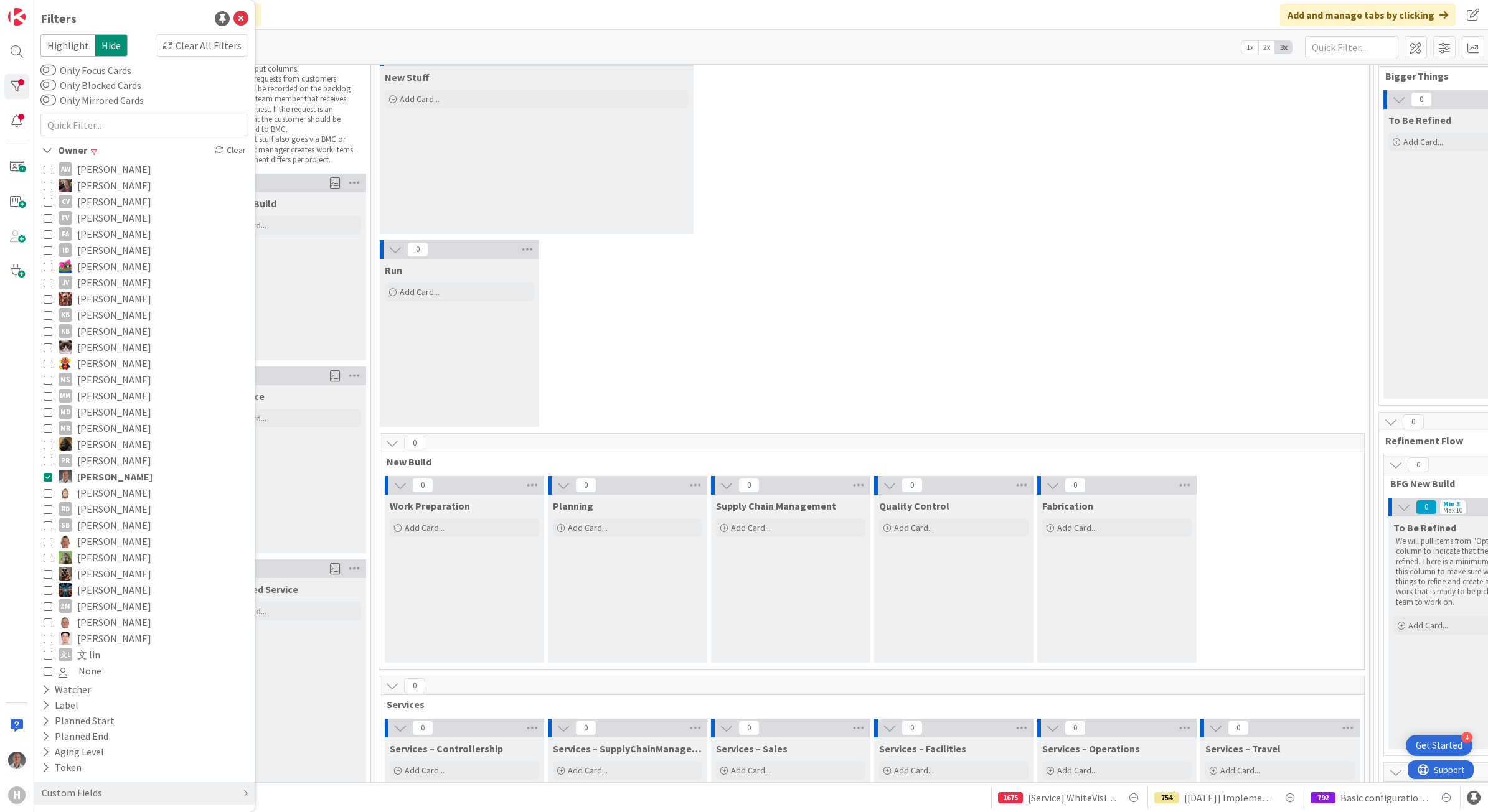 The image size is (1488, 812). Describe the element at coordinates (65, 606) in the screenshot. I see `div: ZM` at that location.